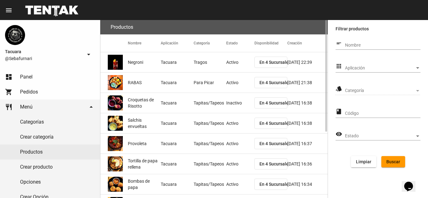  What do you see at coordinates (135, 83) in the screenshot?
I see `span: RABAS` at bounding box center [135, 83].